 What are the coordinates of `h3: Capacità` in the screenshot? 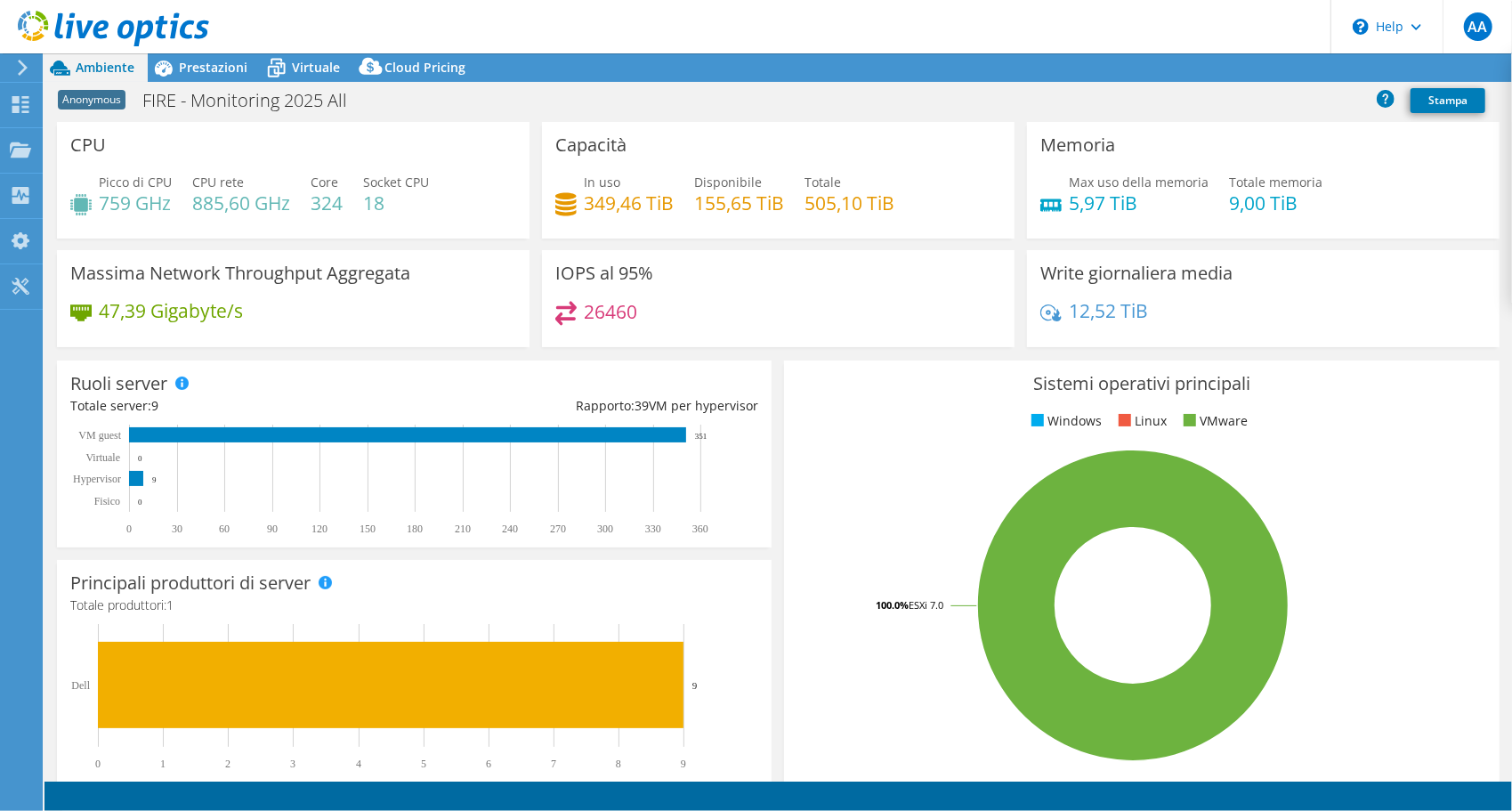 It's located at (591, 145).